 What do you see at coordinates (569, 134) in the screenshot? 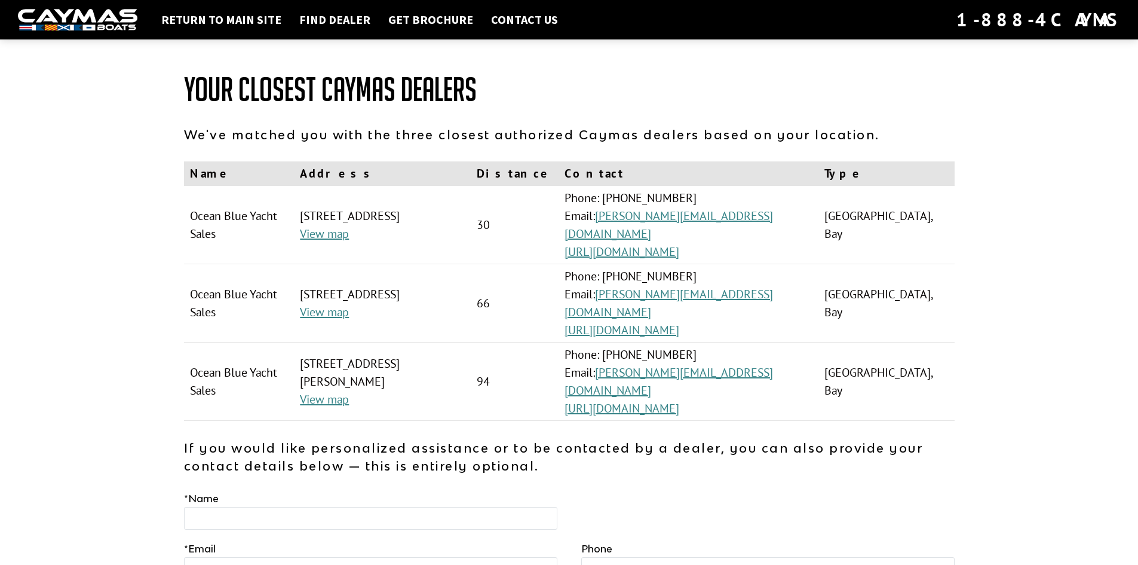
I see `p: We've matched you with the three closest authorized Caymas dealers based on your location.` at bounding box center [569, 134].